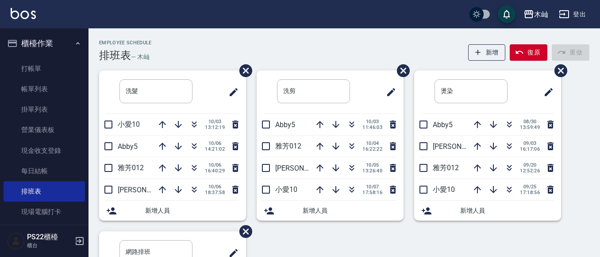 The image size is (600, 257). Describe the element at coordinates (530, 121) in the screenshot. I see `span: 08/30` at that location.